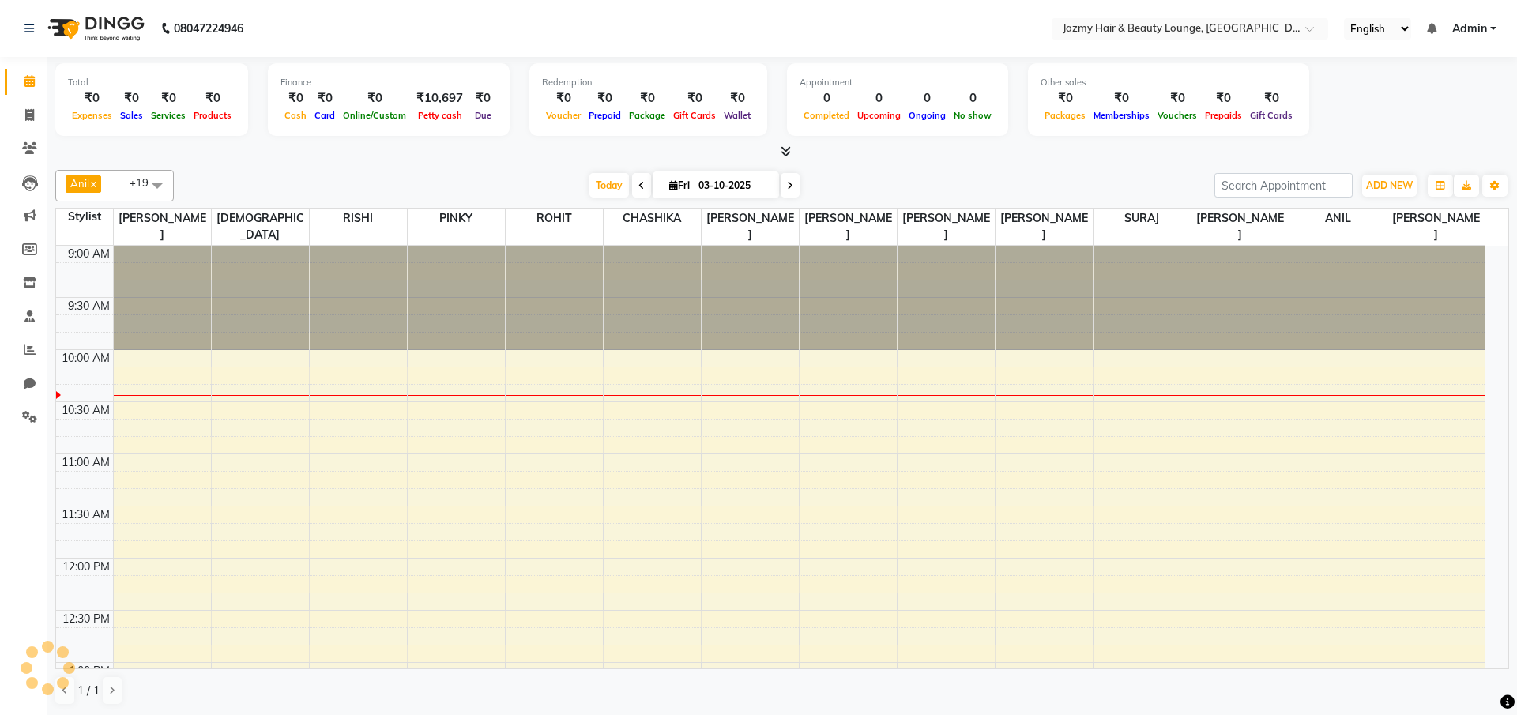 The image size is (1517, 715). I want to click on span: Products, so click(213, 115).